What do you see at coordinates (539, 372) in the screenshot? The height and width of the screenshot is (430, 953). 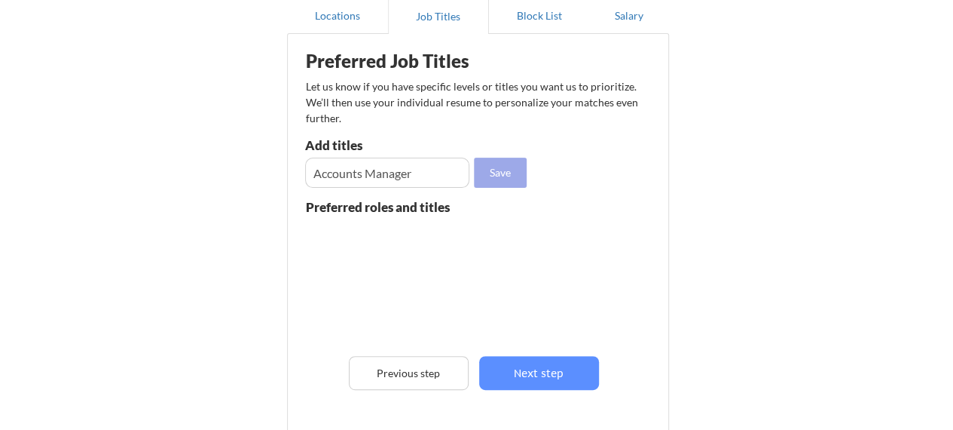 I see `button: Next step` at bounding box center [539, 372].